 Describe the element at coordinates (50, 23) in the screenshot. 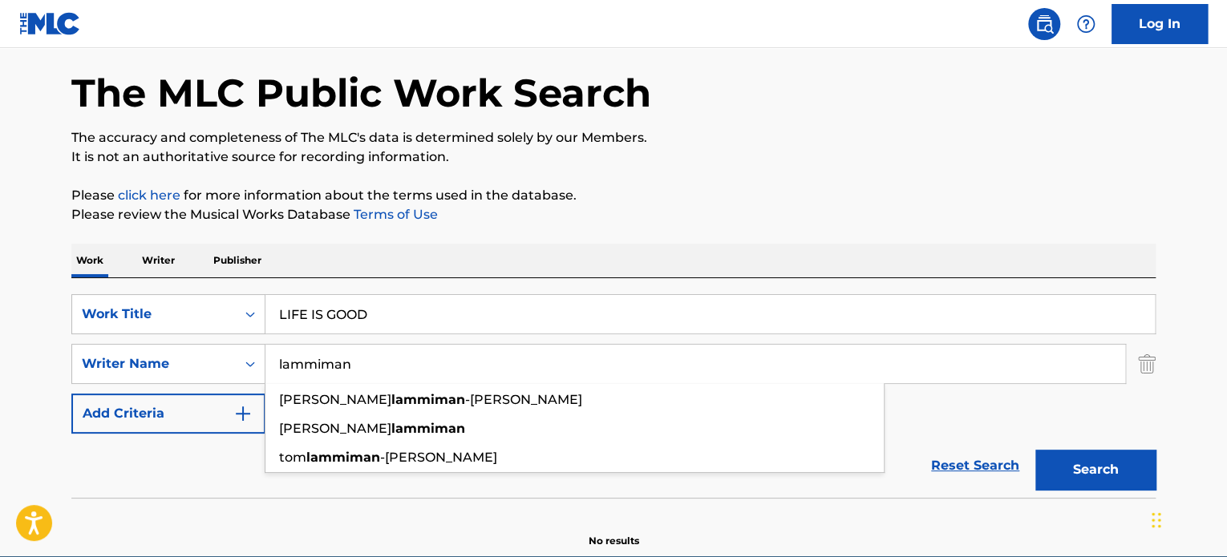

I see `img: MLC Logo` at that location.